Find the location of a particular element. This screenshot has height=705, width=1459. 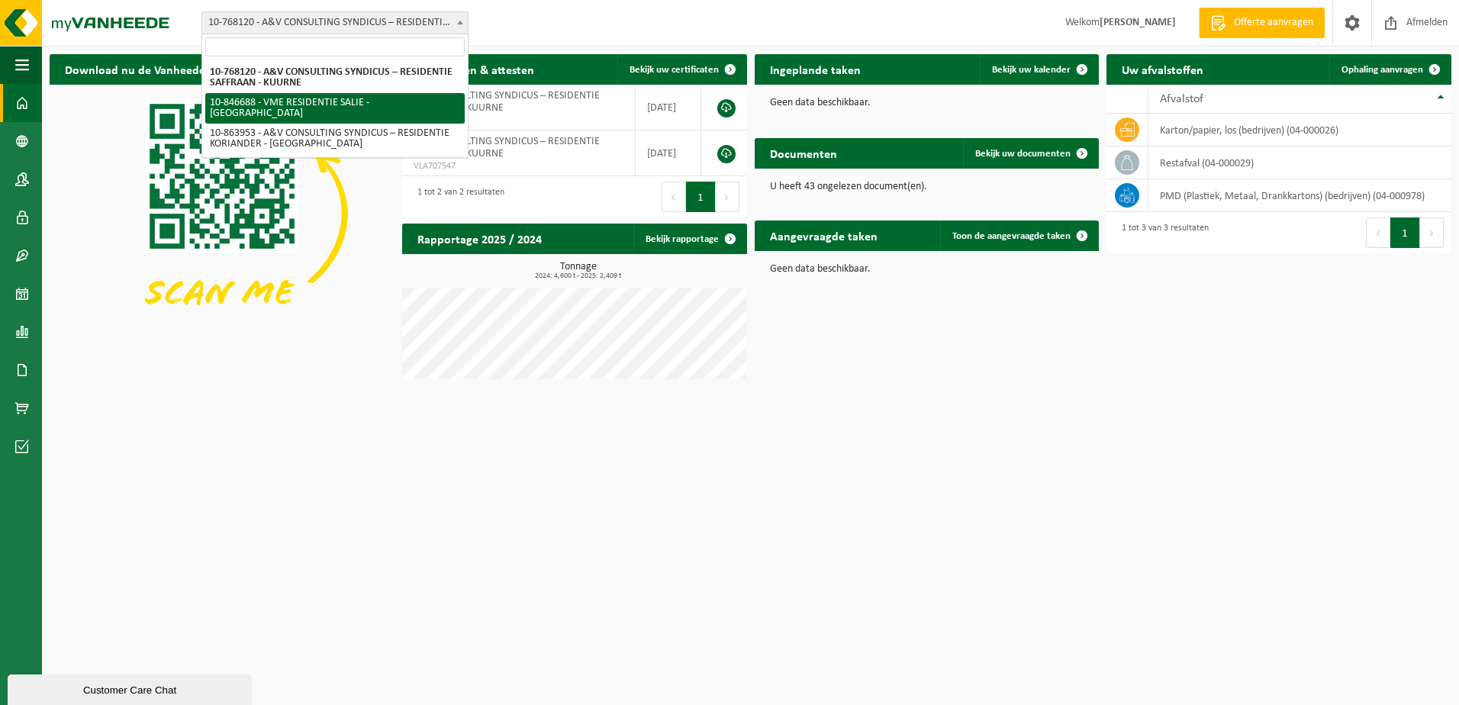

span: VLA903011 is located at coordinates (518, 121).